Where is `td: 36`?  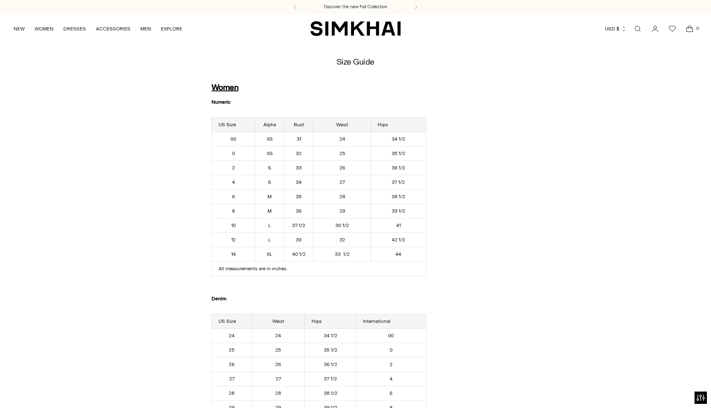
td: 36 is located at coordinates (299, 211).